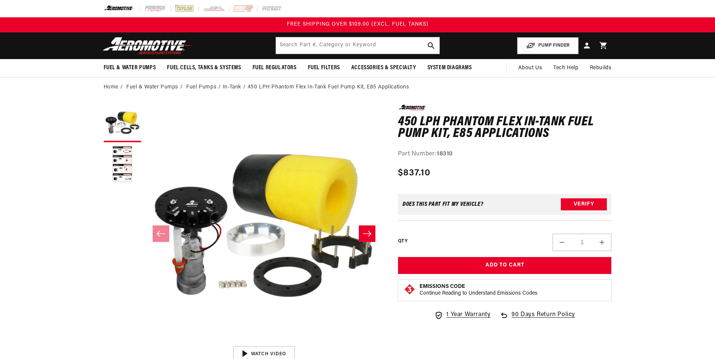 This screenshot has width=715, height=359. Describe the element at coordinates (450, 68) in the screenshot. I see `summary: System Diagrams` at that location.